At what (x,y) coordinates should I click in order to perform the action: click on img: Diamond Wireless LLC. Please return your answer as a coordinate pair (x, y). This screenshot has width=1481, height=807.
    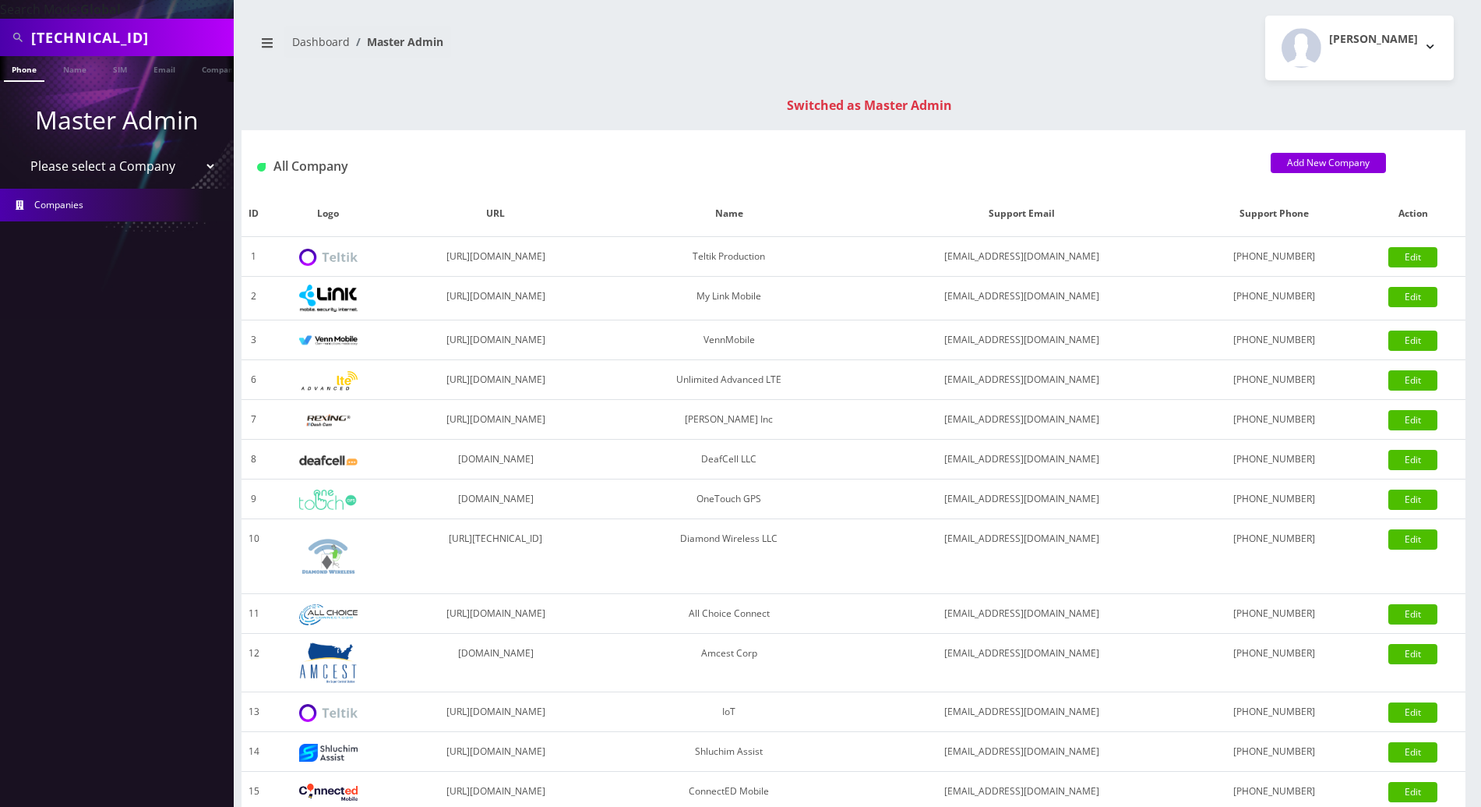
    Looking at the image, I should click on (328, 556).